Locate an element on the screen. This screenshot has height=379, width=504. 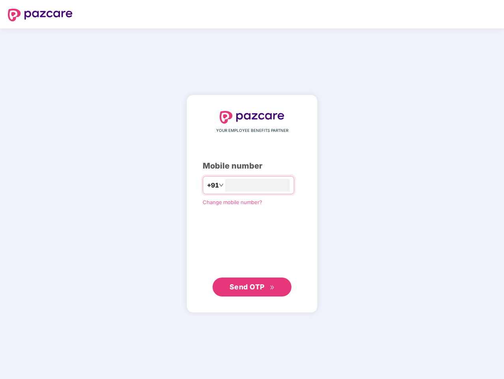
span: Send OTP is located at coordinates (247, 286).